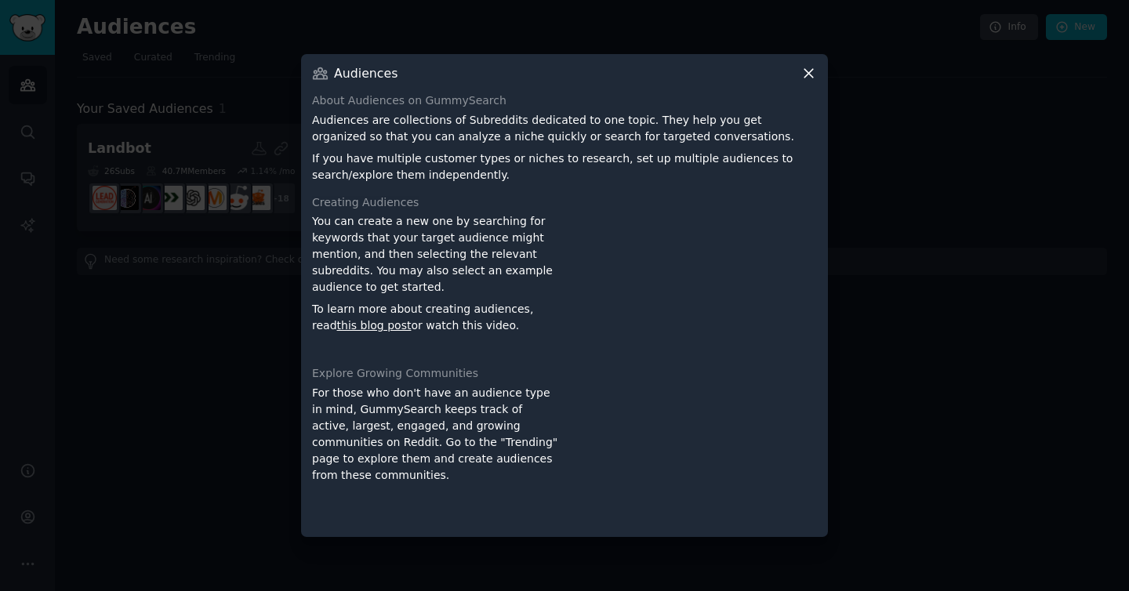 Image resolution: width=1129 pixels, height=591 pixels. I want to click on h3: Audiences, so click(366, 73).